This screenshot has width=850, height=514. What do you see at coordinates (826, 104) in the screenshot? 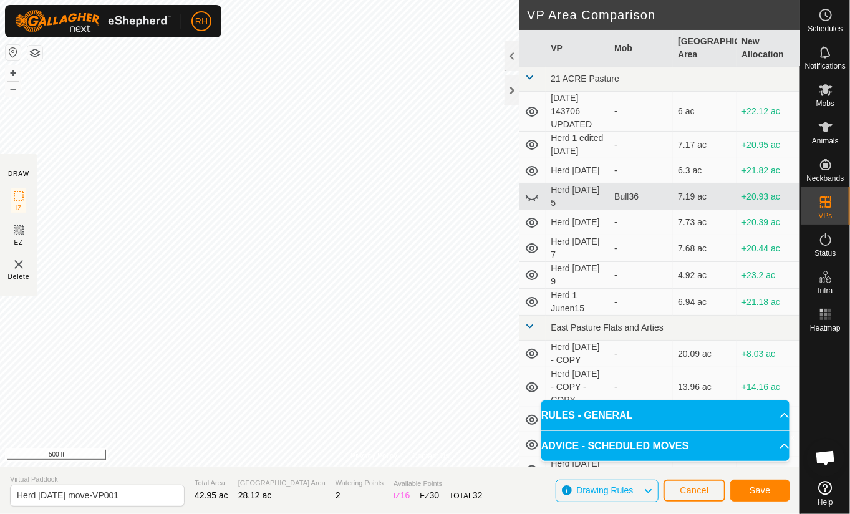
I see `span: Mobs` at bounding box center [826, 104].